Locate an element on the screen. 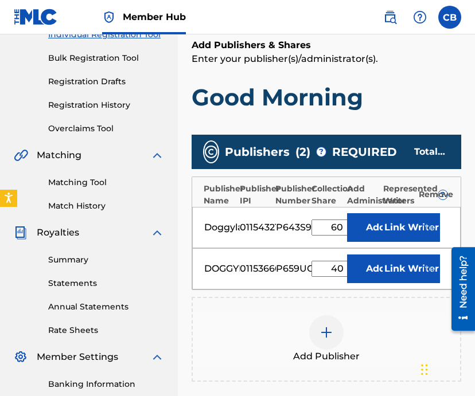 The height and width of the screenshot is (396, 475). img: publishers is located at coordinates (211, 152).